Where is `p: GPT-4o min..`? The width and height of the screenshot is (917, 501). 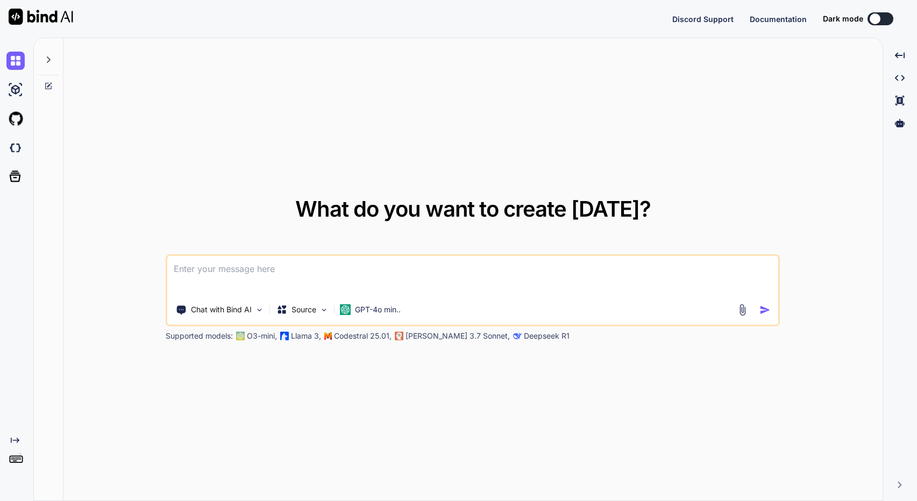 p: GPT-4o min.. is located at coordinates (377, 310).